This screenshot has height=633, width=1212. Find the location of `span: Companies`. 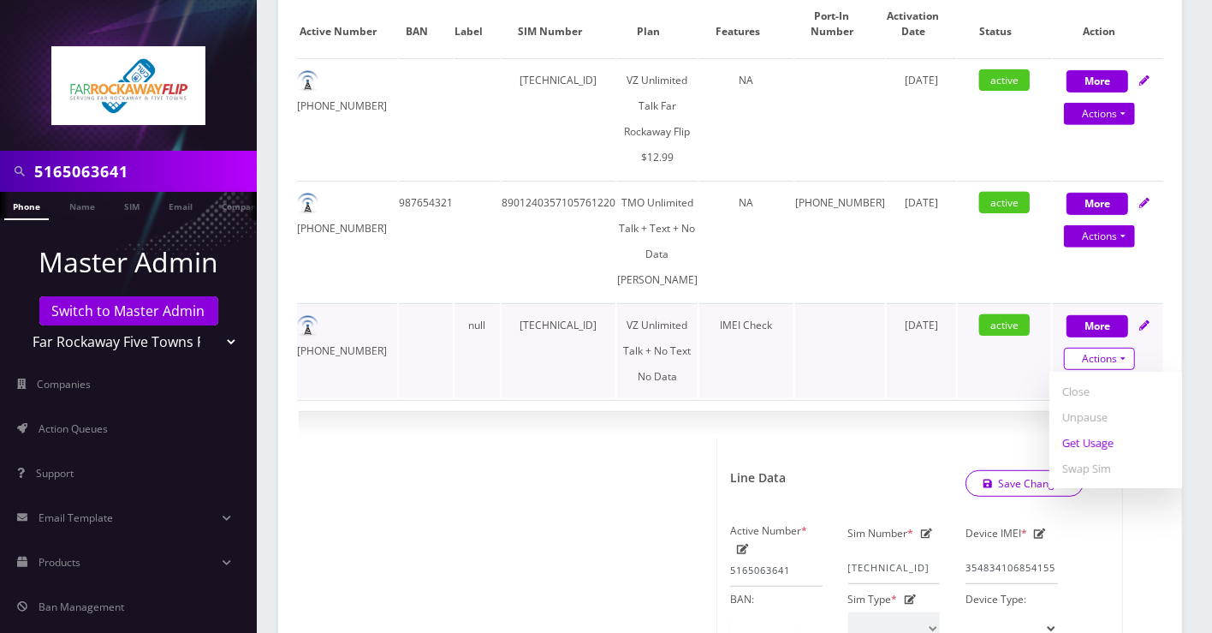

span: Companies is located at coordinates (64, 383).